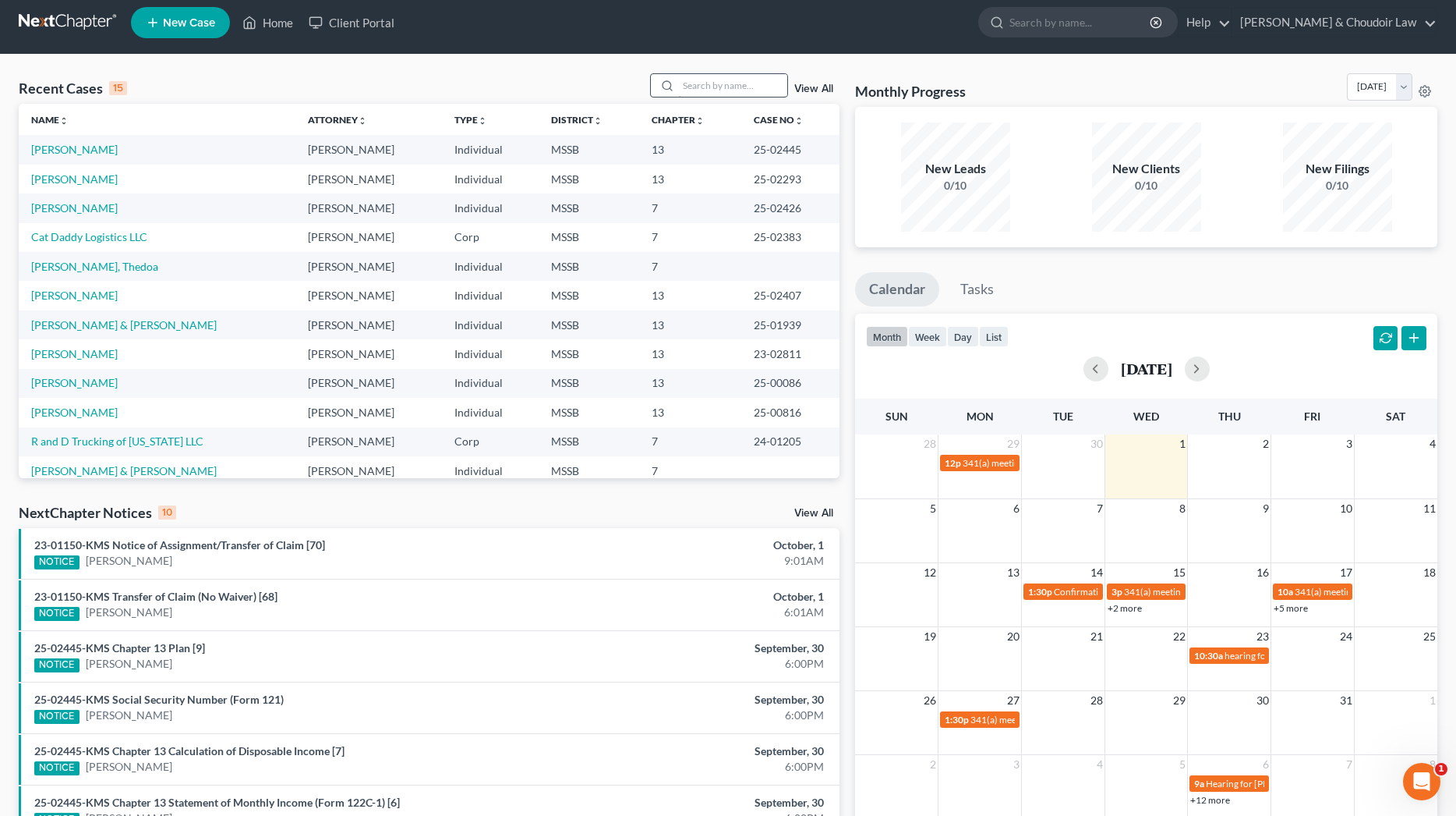 The image size is (1456, 816). I want to click on span: 7, so click(1100, 508).